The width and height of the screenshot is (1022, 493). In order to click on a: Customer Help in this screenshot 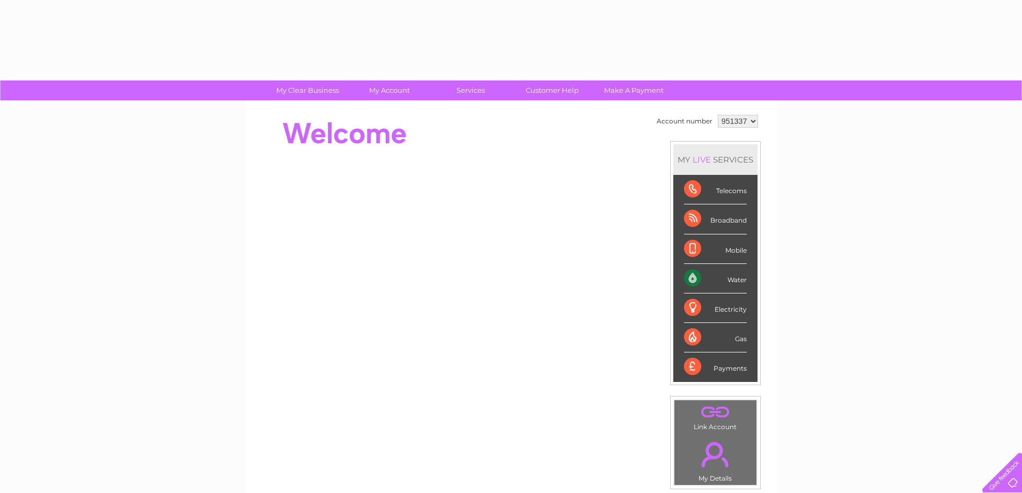, I will do `click(552, 90)`.